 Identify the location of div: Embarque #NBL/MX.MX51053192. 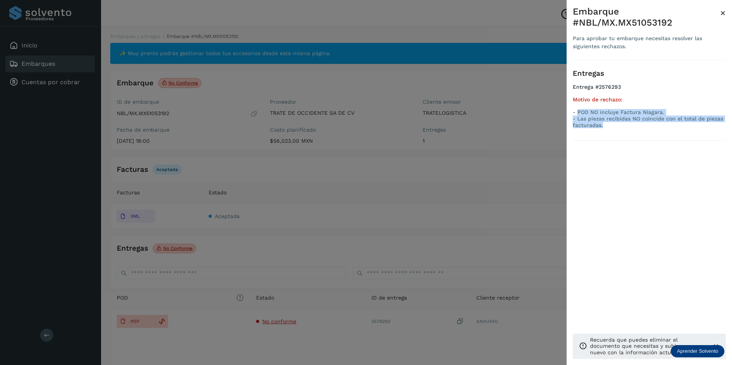
(647, 17).